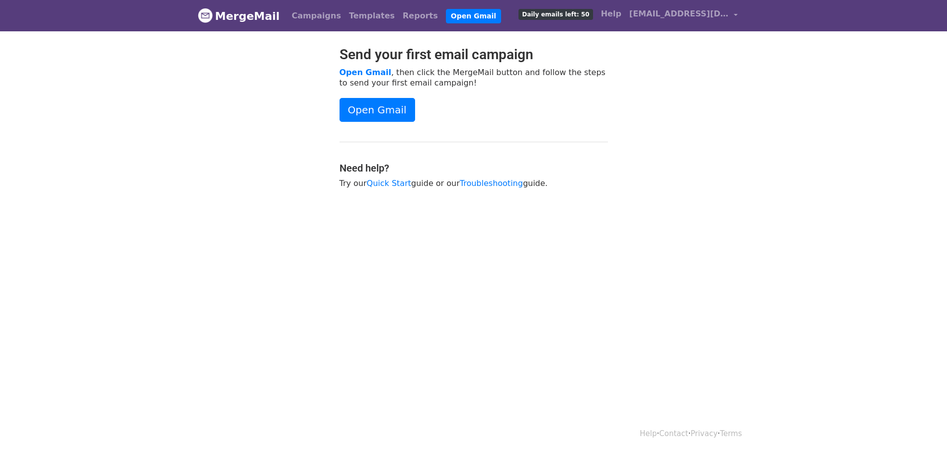 This screenshot has width=947, height=453. Describe the element at coordinates (316, 16) in the screenshot. I see `a: Campaigns` at that location.